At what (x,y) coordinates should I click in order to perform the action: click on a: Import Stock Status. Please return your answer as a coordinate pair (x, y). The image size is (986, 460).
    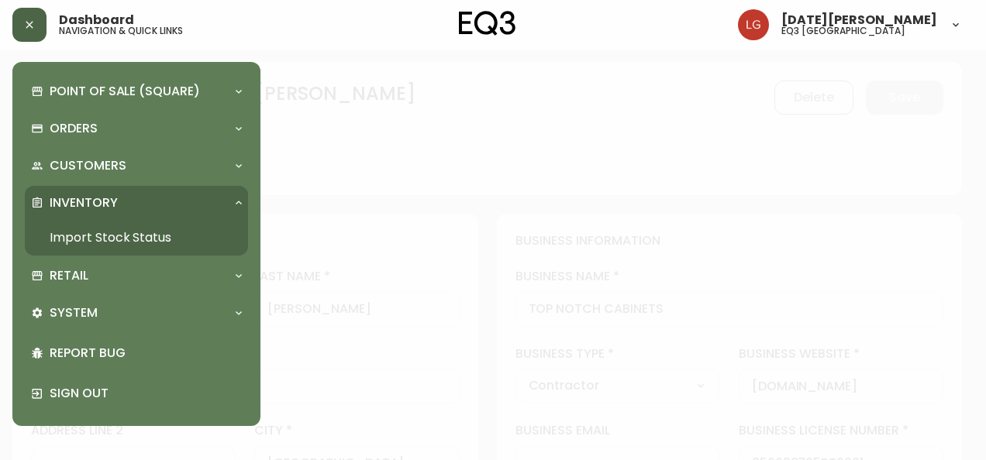
    Looking at the image, I should click on (136, 238).